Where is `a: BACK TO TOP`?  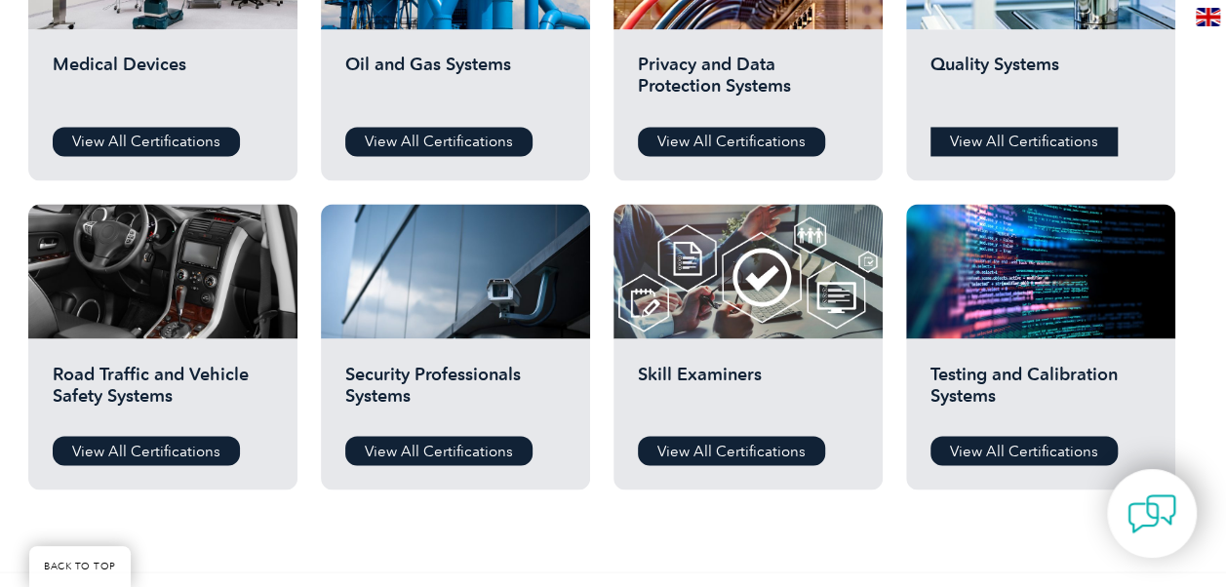
a: BACK TO TOP is located at coordinates (80, 567).